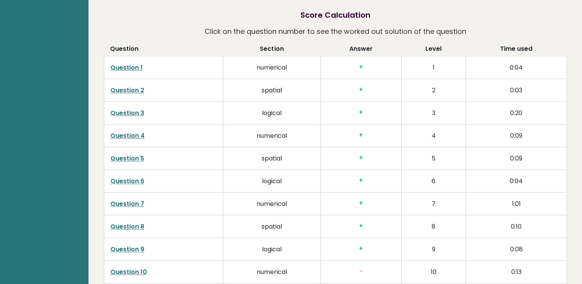 This screenshot has height=284, width=582. I want to click on th: Section, so click(272, 50).